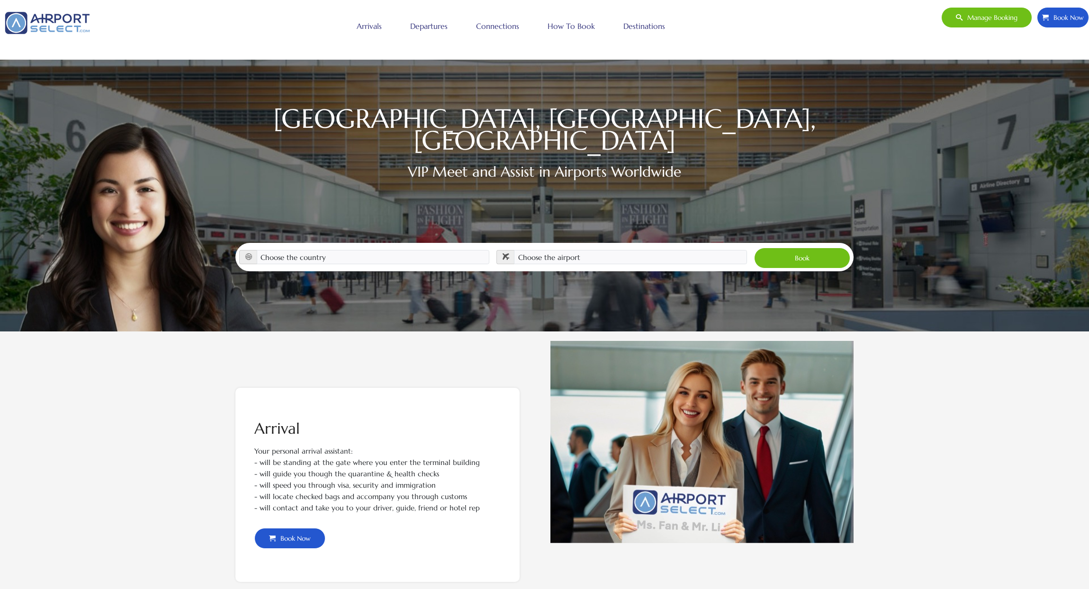  What do you see at coordinates (497, 26) in the screenshot?
I see `a: Connections` at bounding box center [497, 26].